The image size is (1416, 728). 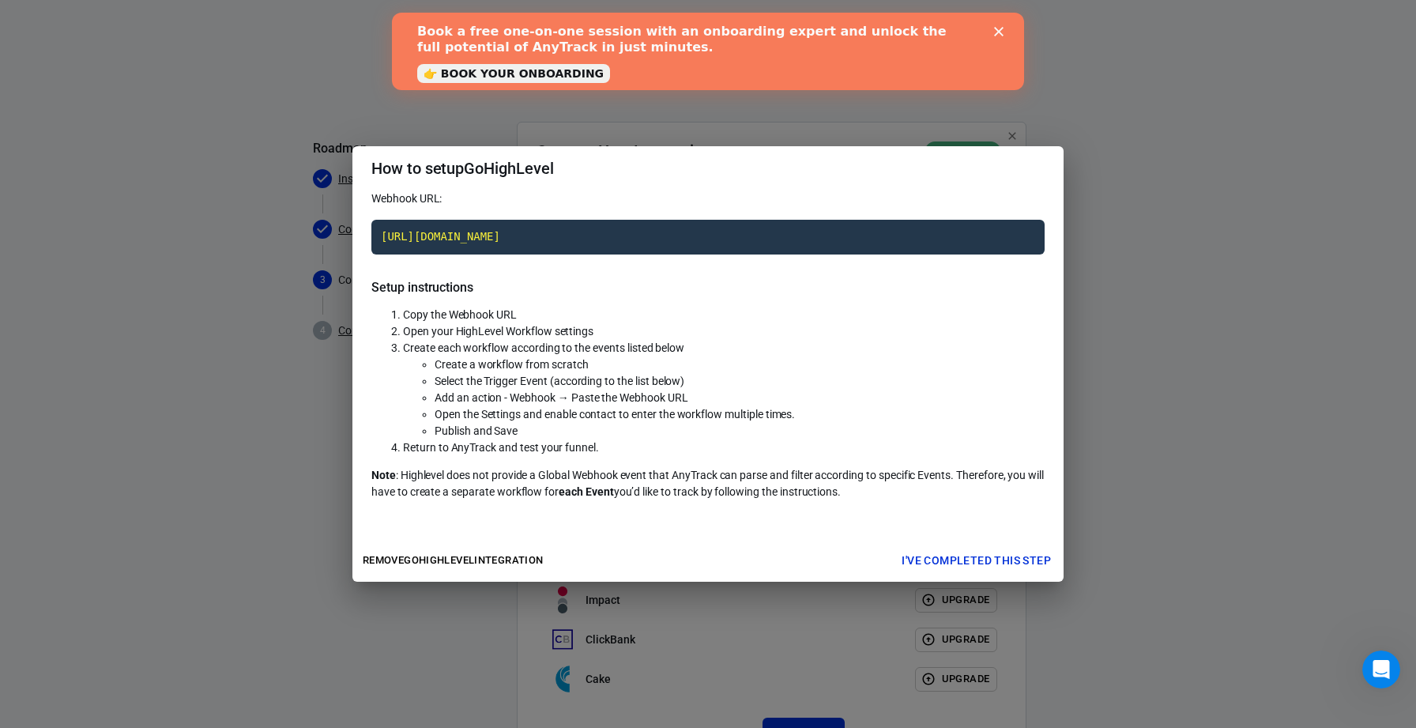 I want to click on button: RemoveGoHighLevelintegration, so click(x=453, y=560).